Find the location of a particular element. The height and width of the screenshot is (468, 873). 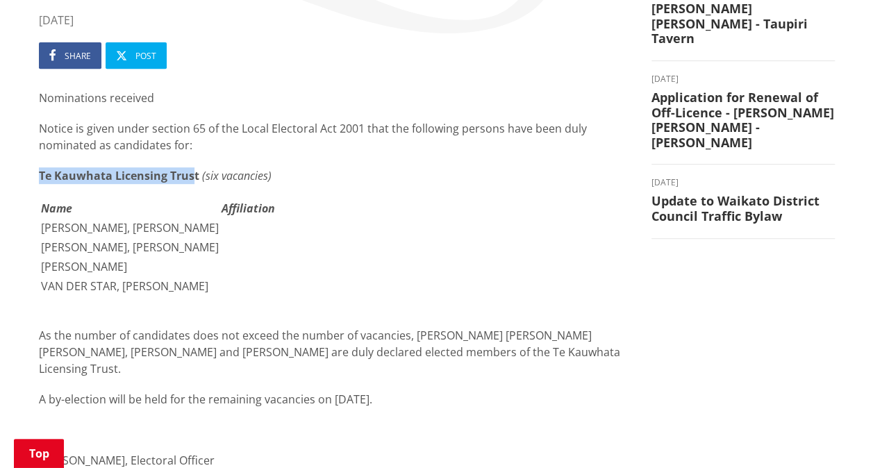

a: Top is located at coordinates (39, 453).